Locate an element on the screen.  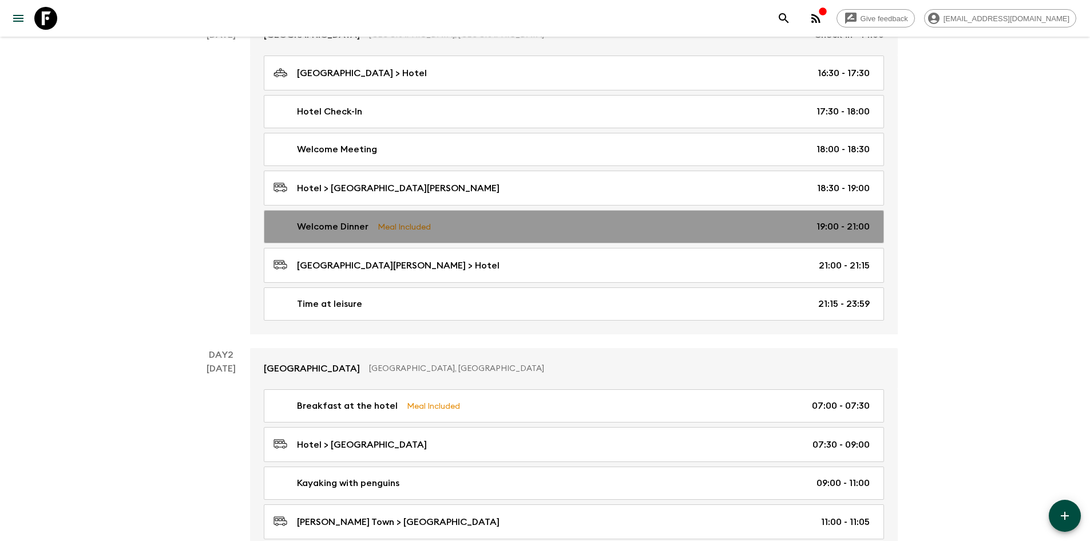
a: Welcome Meeting18:00 - 18:30 is located at coordinates (574, 149).